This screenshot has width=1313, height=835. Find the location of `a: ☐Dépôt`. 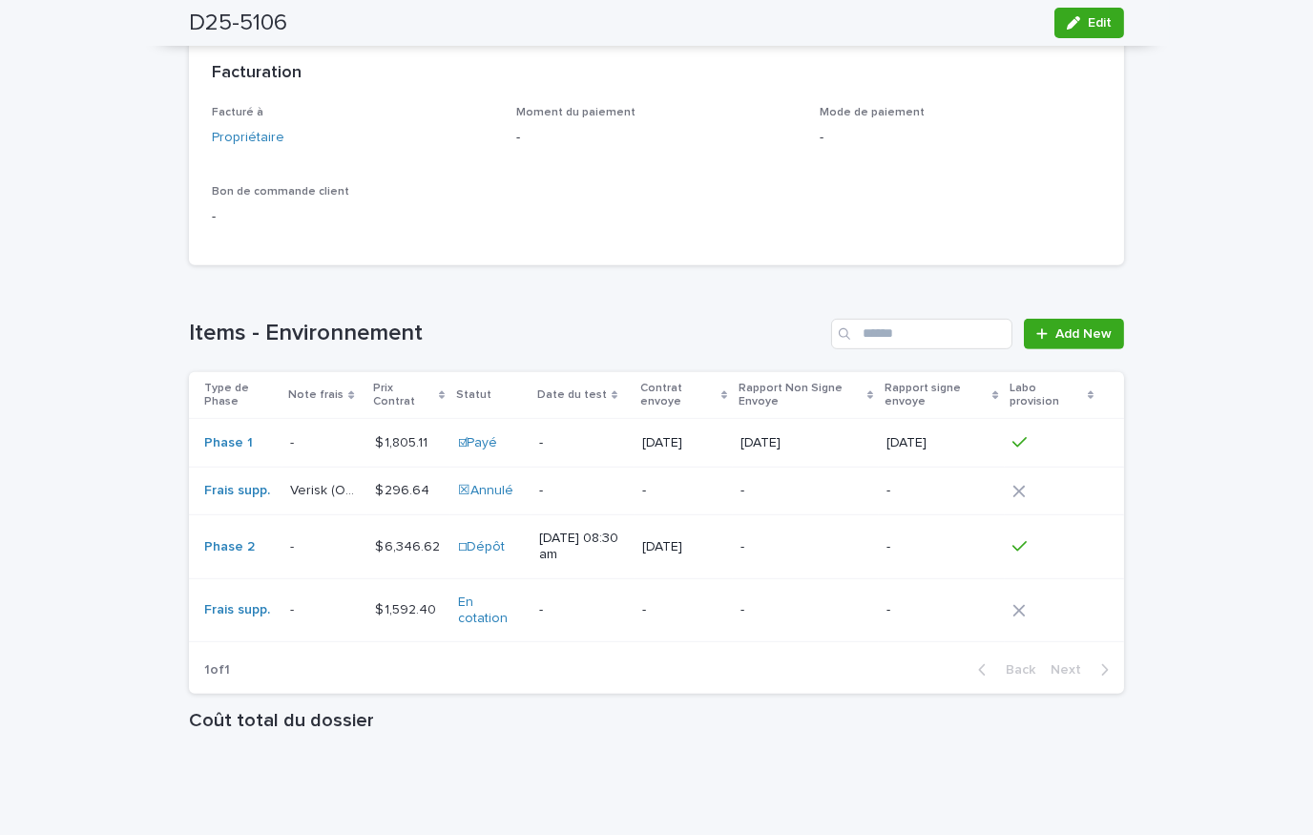

a: ☐Dépôt is located at coordinates (481, 547).